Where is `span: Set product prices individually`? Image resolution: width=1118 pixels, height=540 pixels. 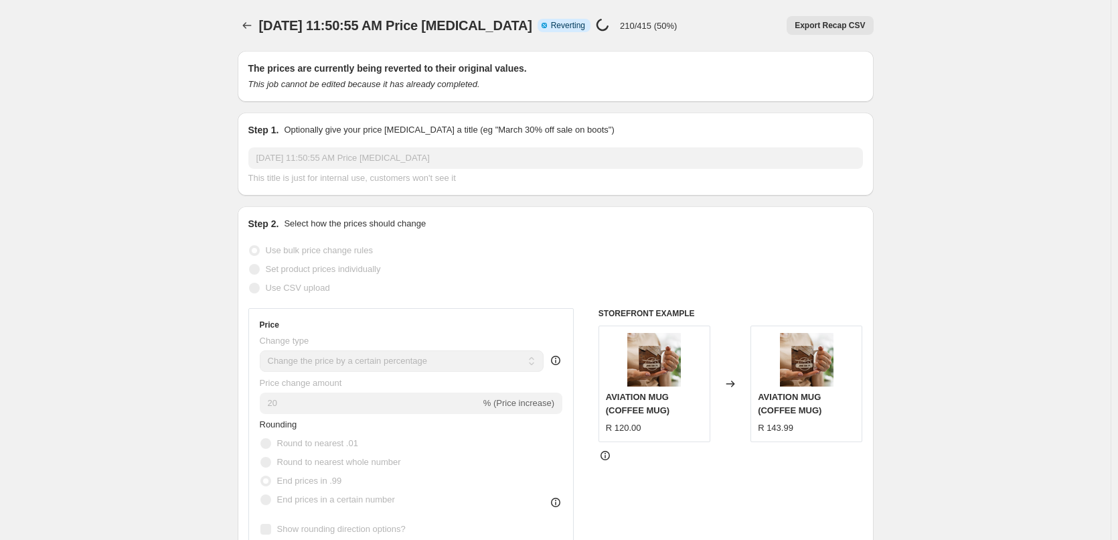 span: Set product prices individually is located at coordinates (323, 269).